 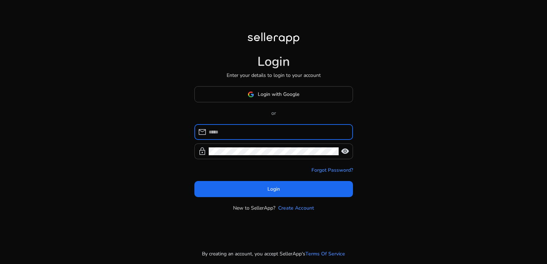 I want to click on span: Login, so click(x=273, y=189).